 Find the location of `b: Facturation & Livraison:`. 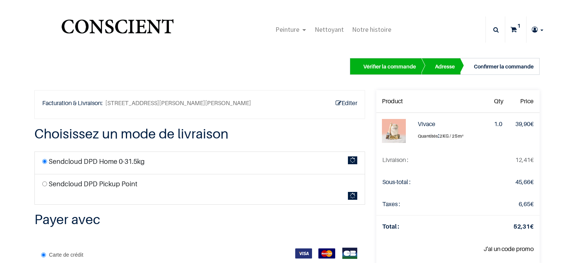

b: Facturation & Livraison: is located at coordinates (73, 103).